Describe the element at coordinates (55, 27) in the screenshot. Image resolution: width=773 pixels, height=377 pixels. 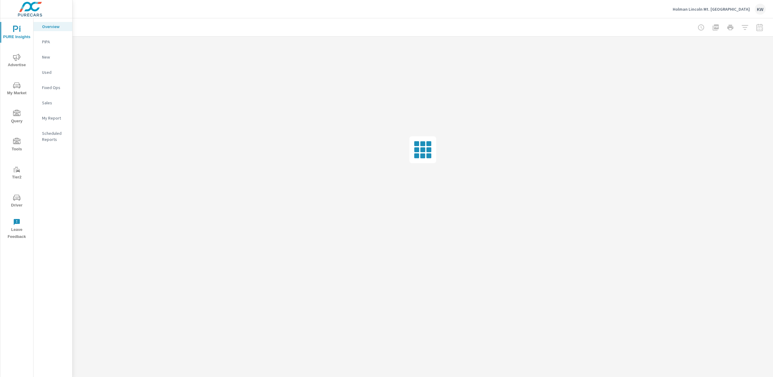
I see `p: Overview` at that location.